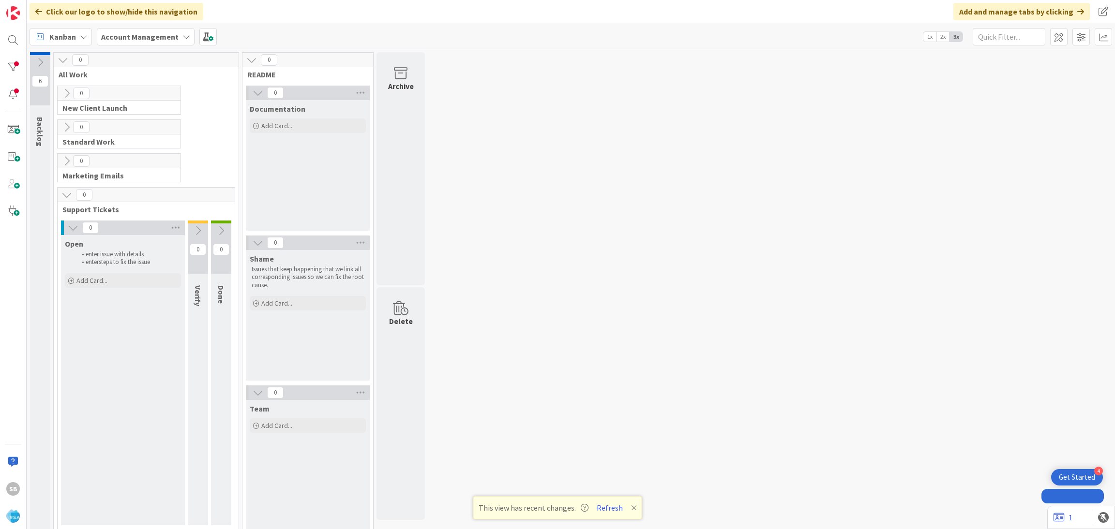  Describe the element at coordinates (1021, 12) in the screenshot. I see `div: Add and manage tabs by clicking` at that location.